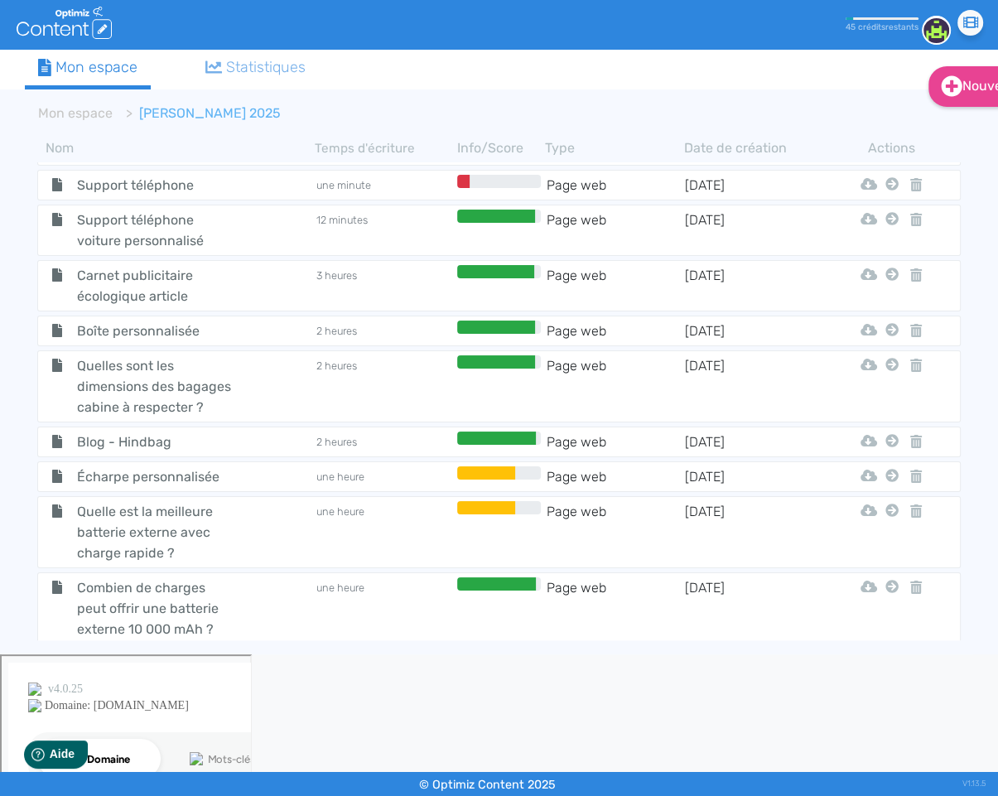 This screenshot has height=796, width=998. I want to click on span: Aide, so click(97, 20).